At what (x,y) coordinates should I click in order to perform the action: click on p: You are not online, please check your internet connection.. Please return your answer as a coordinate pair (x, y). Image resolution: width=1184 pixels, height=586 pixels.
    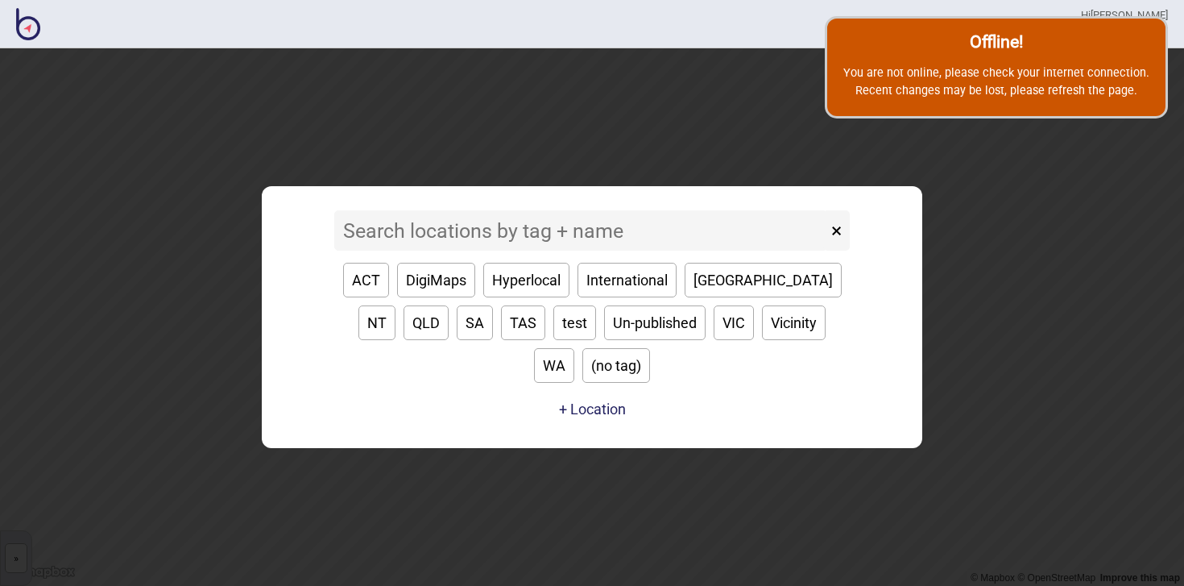
    Looking at the image, I should click on (996, 73).